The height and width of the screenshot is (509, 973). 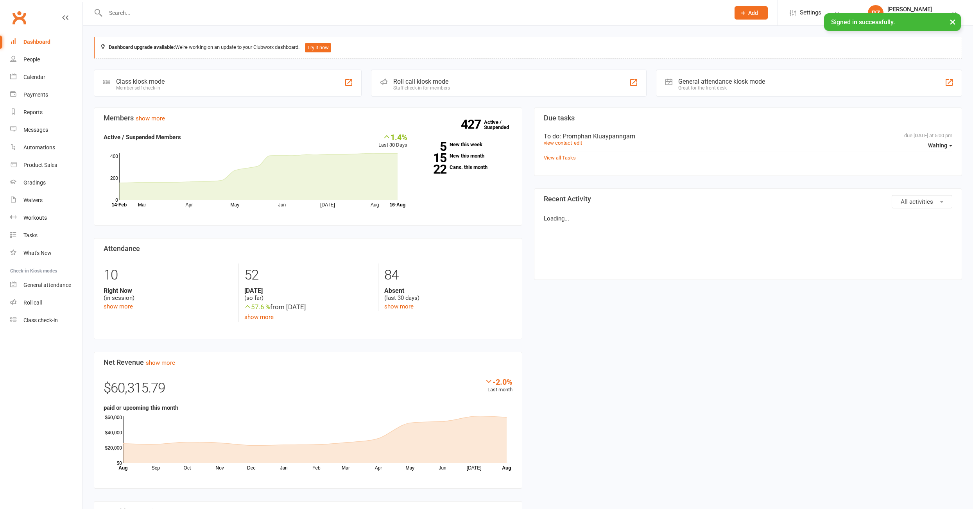 What do you see at coordinates (413, 13) in the screenshot?
I see `input: Search...` at bounding box center [413, 13].